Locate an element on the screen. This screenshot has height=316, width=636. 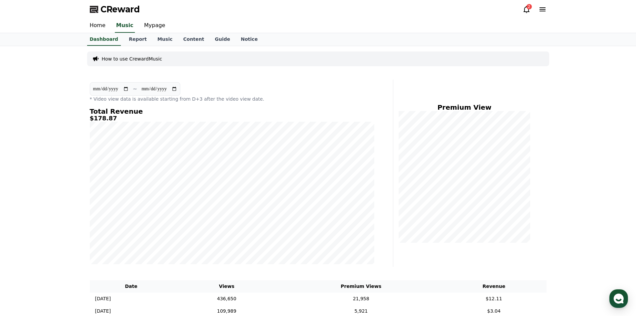
a: Report is located at coordinates (138, 39).